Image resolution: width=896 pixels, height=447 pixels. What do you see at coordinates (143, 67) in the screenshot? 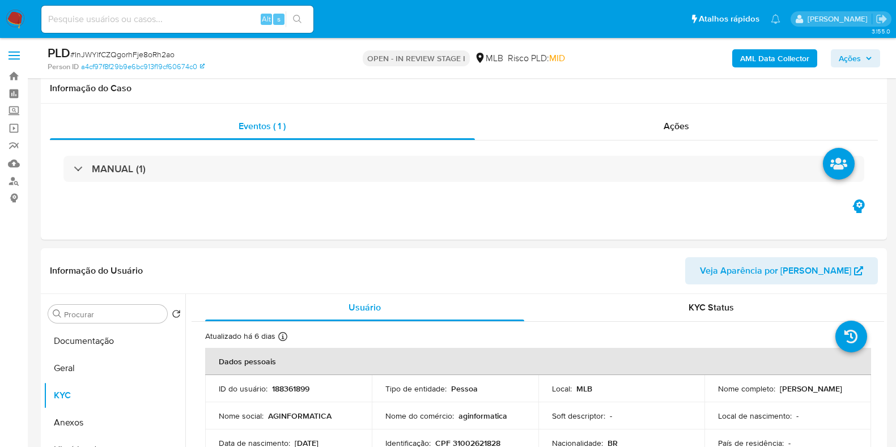
I see `a: a4cf97f8f29b9e6bc913f19cf60674c0` at bounding box center [143, 67].